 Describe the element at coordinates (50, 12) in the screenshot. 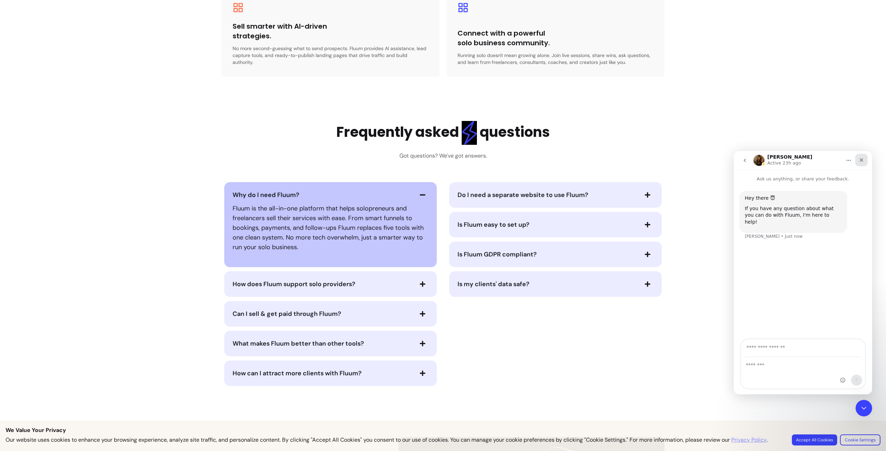

I see `p: Active 23h ago` at that location.